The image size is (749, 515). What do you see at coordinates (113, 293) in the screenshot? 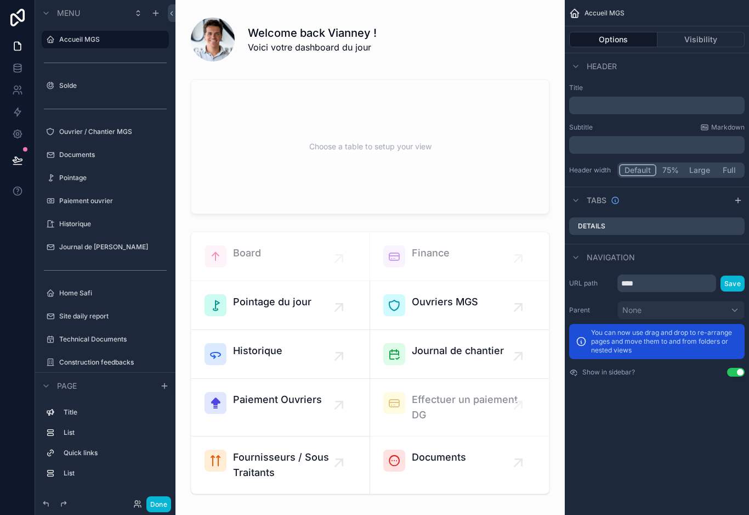
I see `label: Home Safi` at bounding box center [113, 293].